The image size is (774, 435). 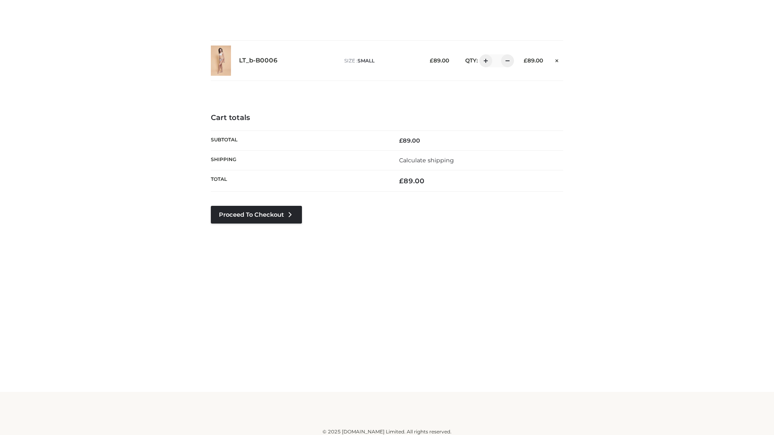 I want to click on p: size :, so click(x=381, y=61).